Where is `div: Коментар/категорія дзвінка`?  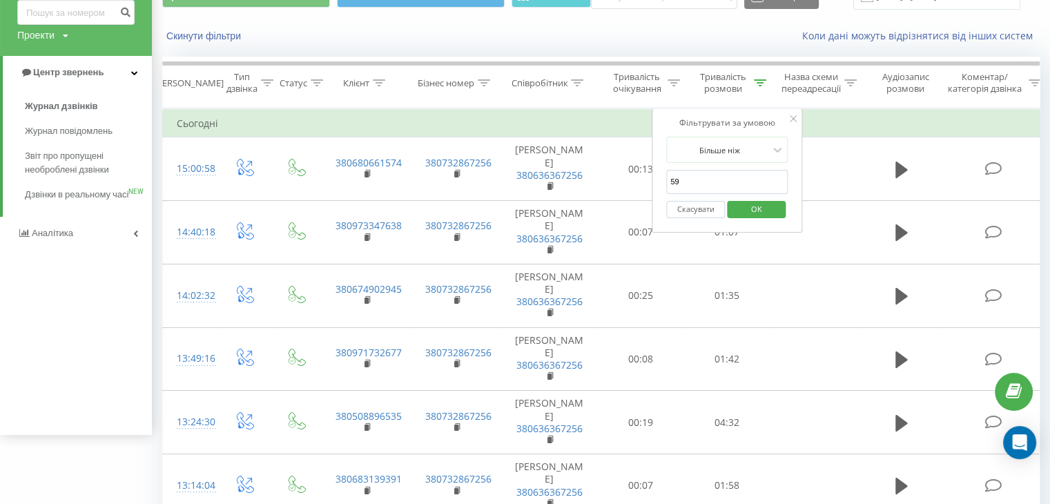
div: Коментар/категорія дзвінка is located at coordinates (984, 83).